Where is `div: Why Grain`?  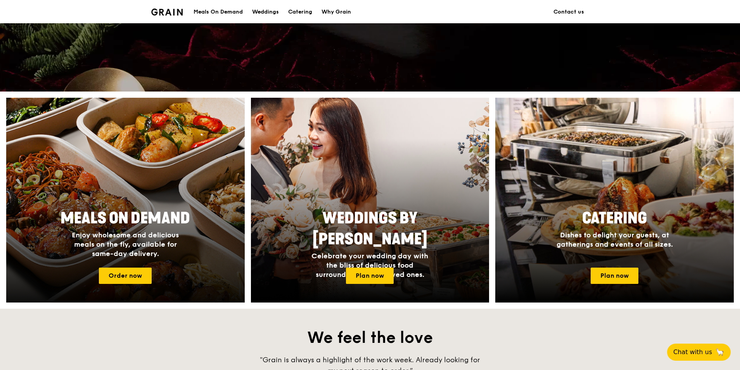 div: Why Grain is located at coordinates (336, 12).